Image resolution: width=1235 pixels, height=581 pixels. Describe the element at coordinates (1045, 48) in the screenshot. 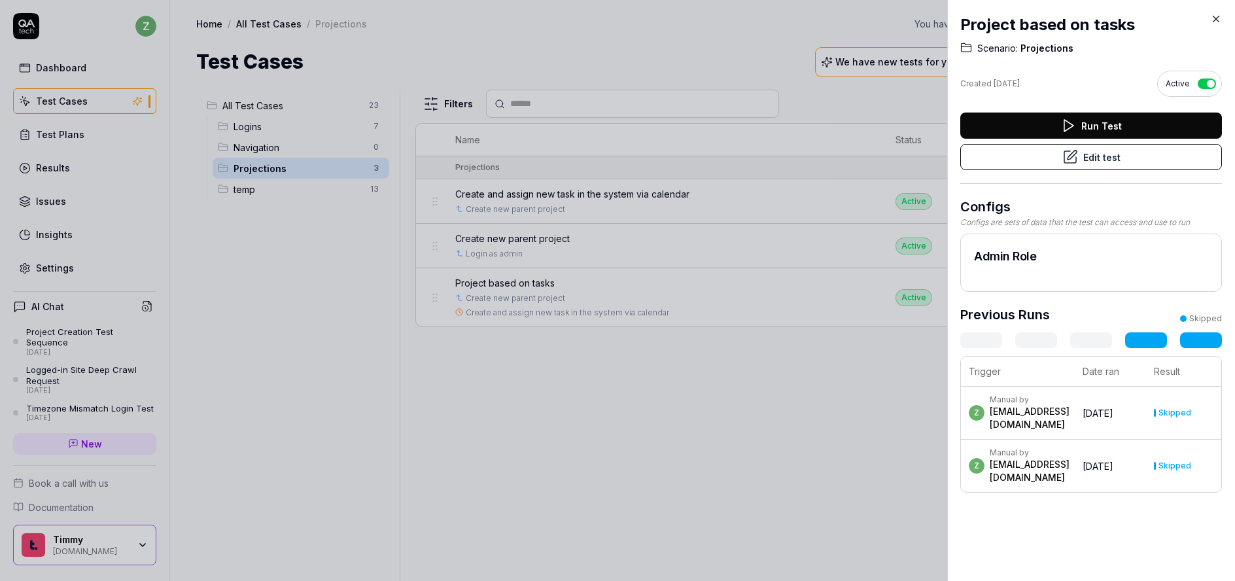

I see `span: Projections` at that location.